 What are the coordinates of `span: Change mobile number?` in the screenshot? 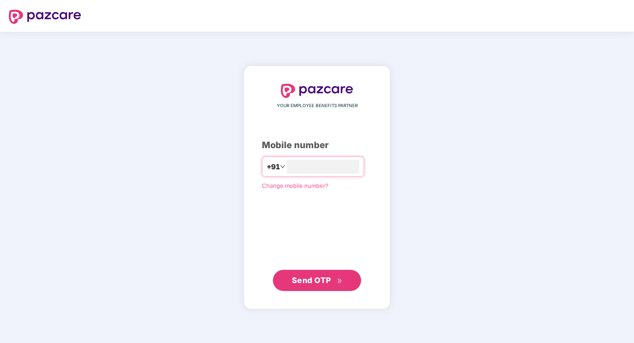 It's located at (295, 186).